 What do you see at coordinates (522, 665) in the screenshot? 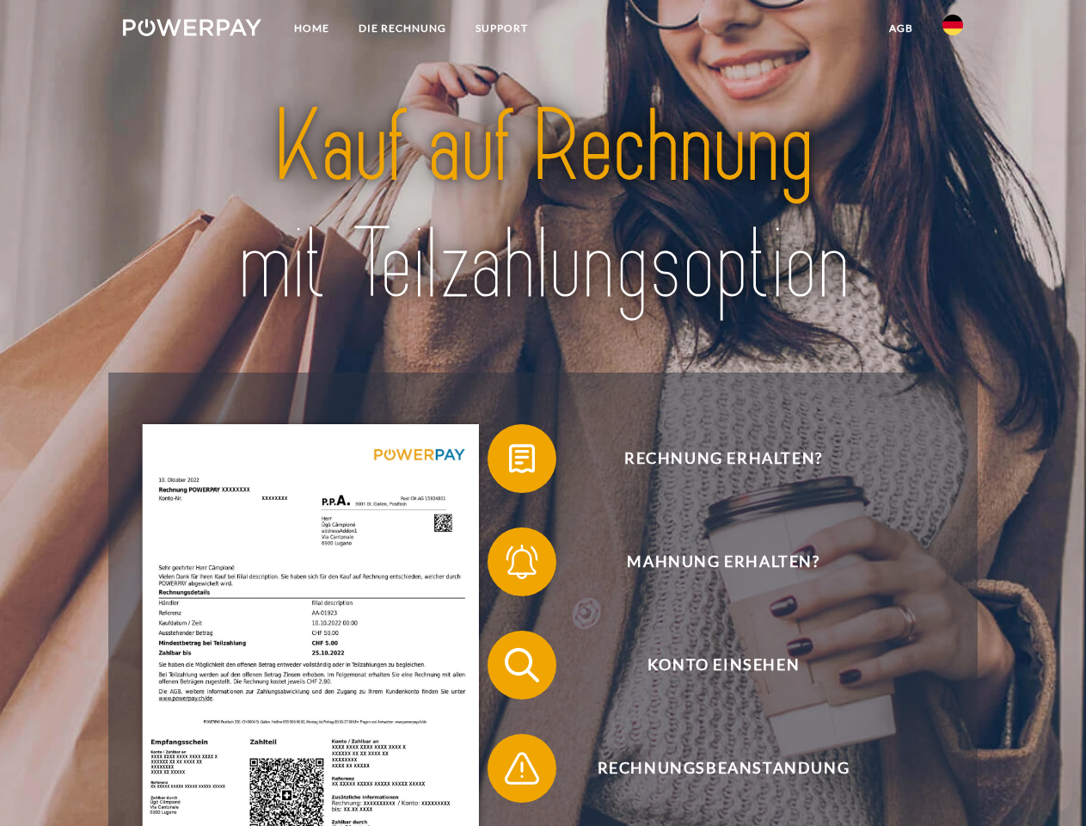
I see `img: qb_search.svg` at bounding box center [522, 665].